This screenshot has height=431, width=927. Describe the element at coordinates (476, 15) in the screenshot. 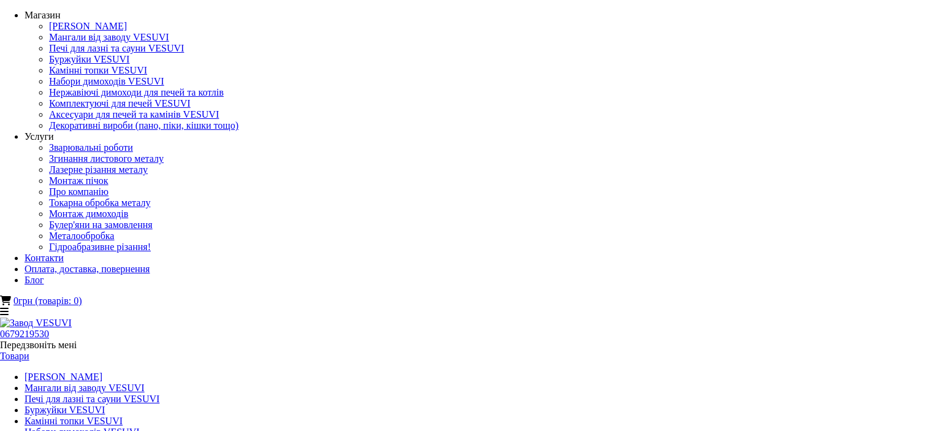

I see `div: Магазин` at that location.